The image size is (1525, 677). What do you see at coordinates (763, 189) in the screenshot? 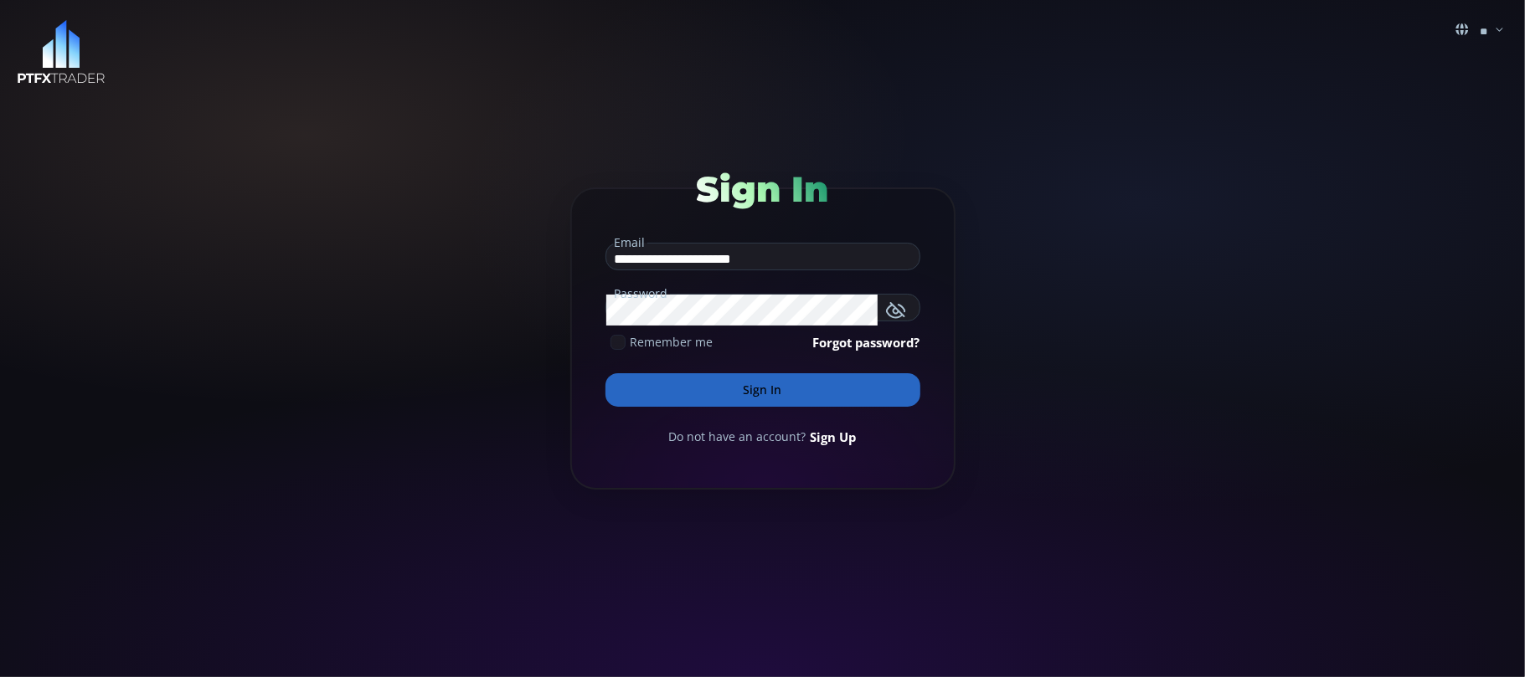
I see `span: Sign In` at bounding box center [763, 189].